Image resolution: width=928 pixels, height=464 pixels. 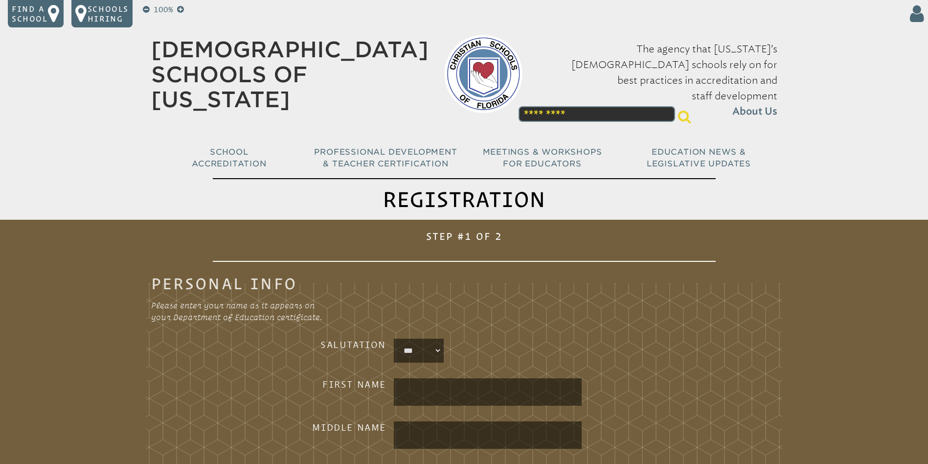 I want to click on h3: First Name, so click(x=308, y=384).